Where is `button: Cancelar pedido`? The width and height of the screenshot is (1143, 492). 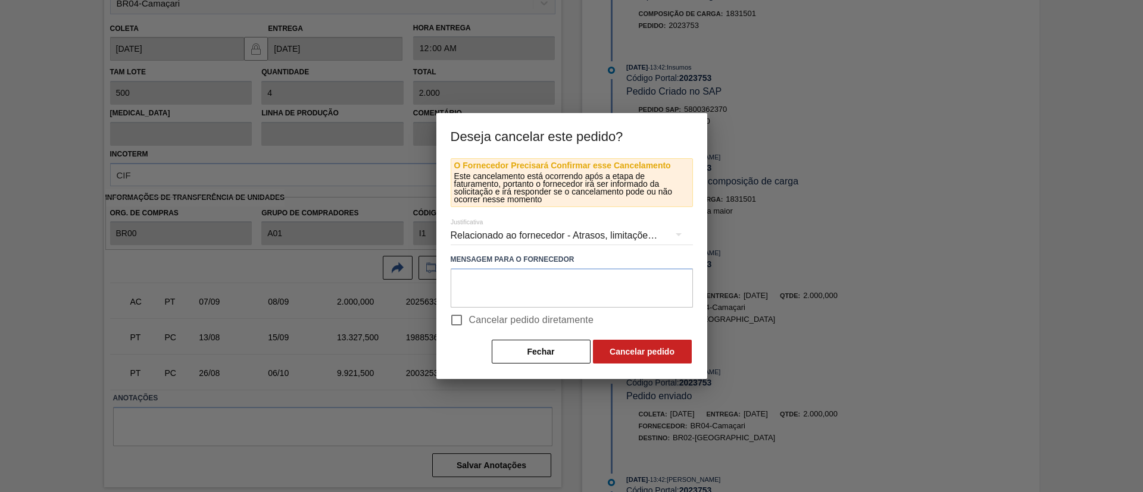
button: Cancelar pedido is located at coordinates (642, 352).